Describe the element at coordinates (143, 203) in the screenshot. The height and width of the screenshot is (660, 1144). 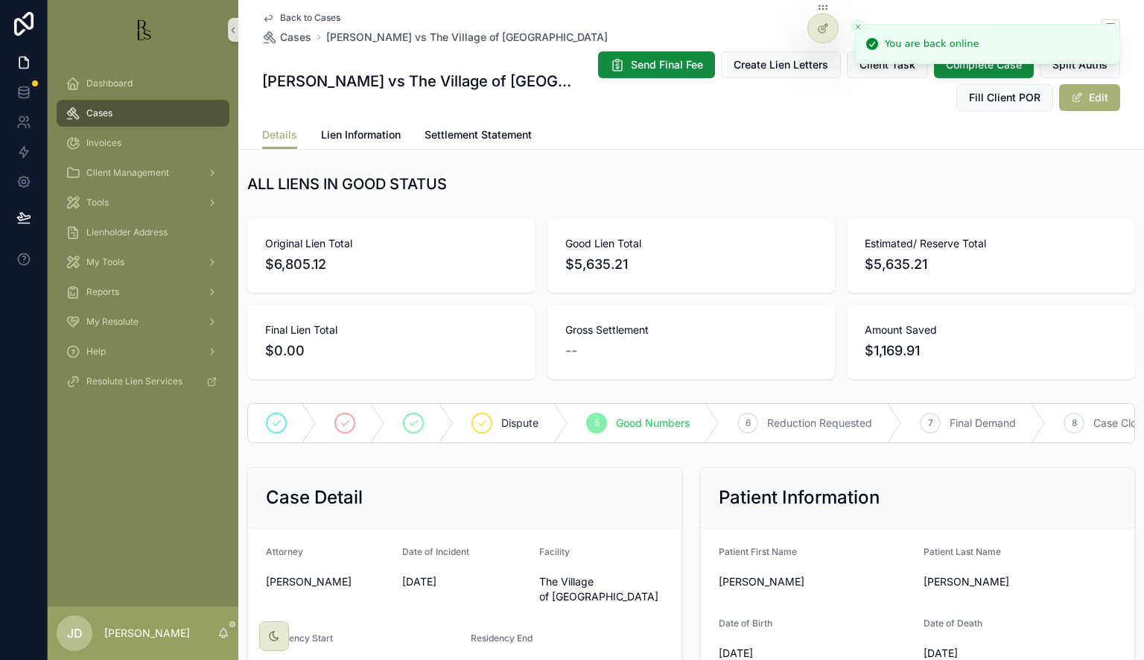
I see `a: Tools` at that location.